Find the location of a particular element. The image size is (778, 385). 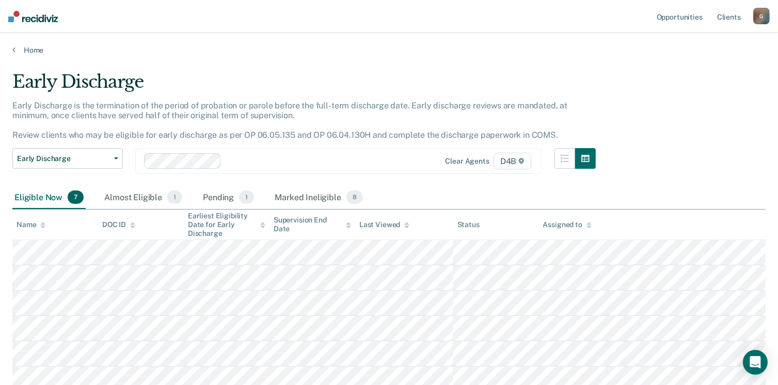

div: Open Intercom Messenger is located at coordinates (756, 363).